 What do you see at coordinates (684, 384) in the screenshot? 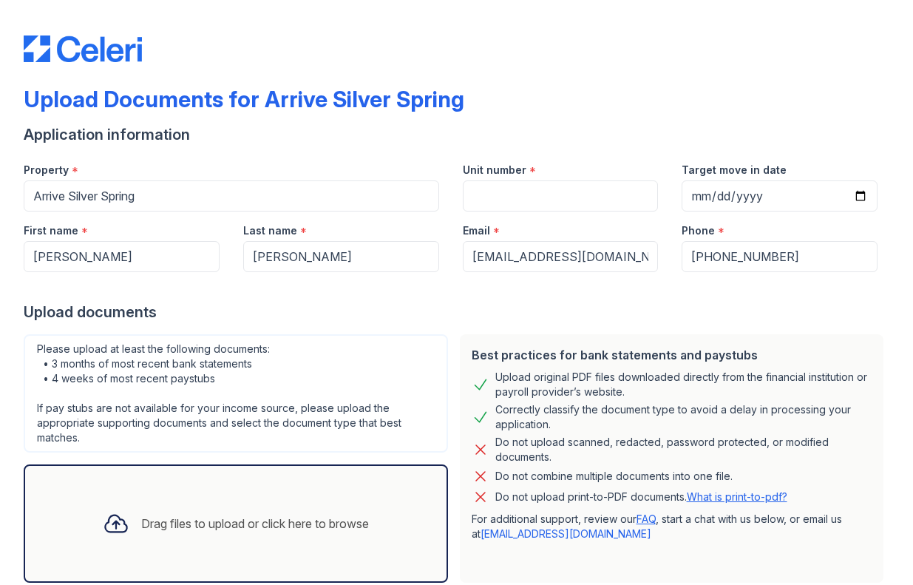
I see `div: Upload original PDF files downloaded directly from the financial institution or payroll provider’...` at bounding box center [684, 384].